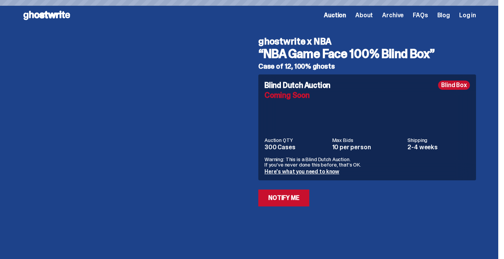 This screenshot has width=504, height=259. Describe the element at coordinates (368, 140) in the screenshot. I see `dt: Max Bids` at that location.